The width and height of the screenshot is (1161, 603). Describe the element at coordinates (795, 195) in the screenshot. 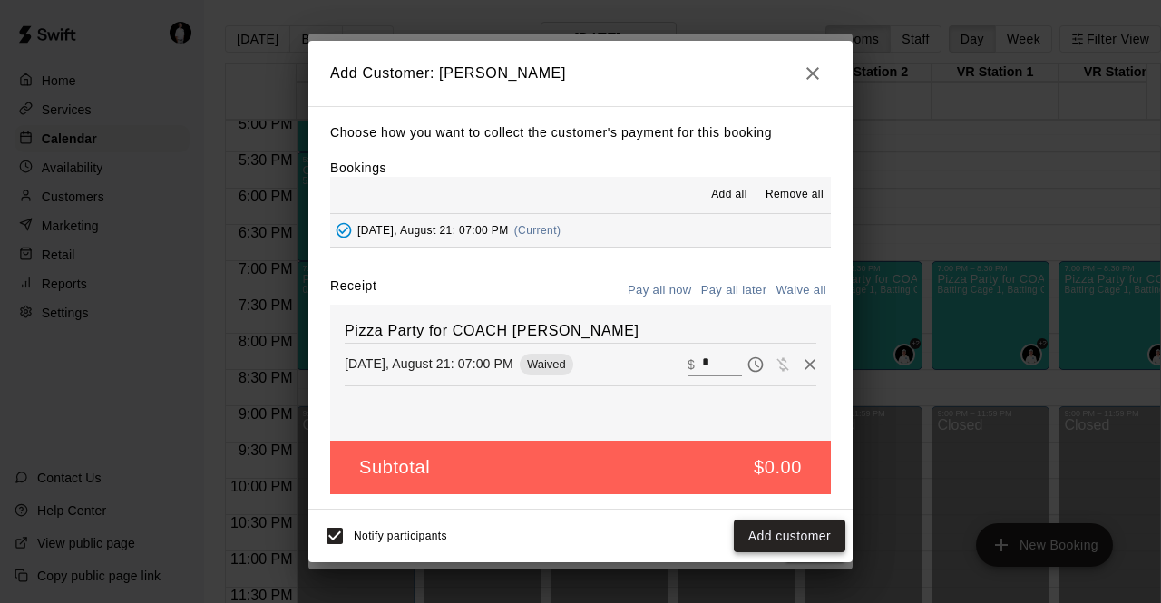

I see `button: Remove all` at that location.